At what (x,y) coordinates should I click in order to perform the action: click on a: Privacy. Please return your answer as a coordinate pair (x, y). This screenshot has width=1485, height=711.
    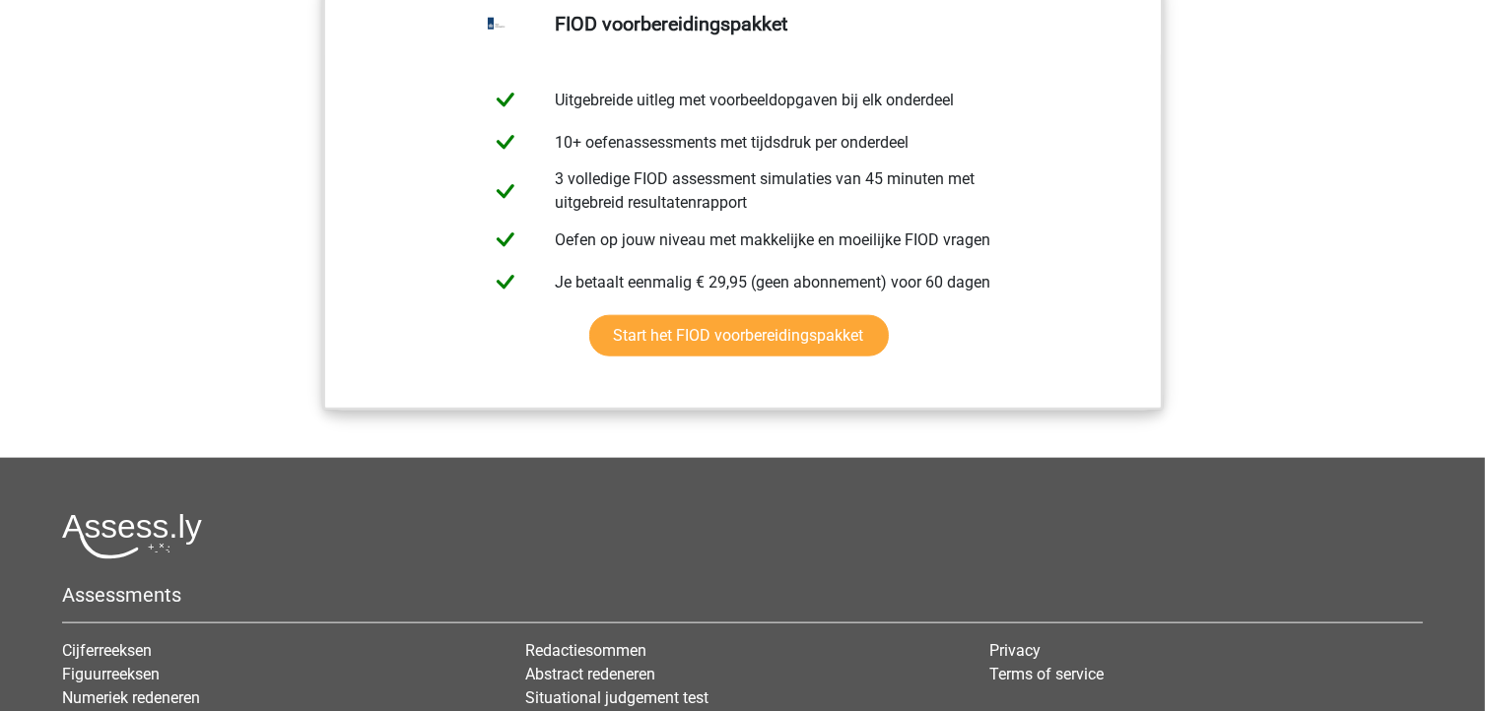
    Looking at the image, I should click on (1015, 650).